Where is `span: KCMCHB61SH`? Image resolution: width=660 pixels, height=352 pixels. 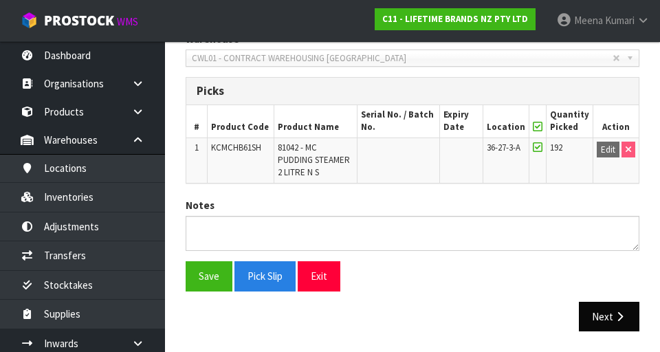
span: KCMCHB61SH is located at coordinates (236, 147).